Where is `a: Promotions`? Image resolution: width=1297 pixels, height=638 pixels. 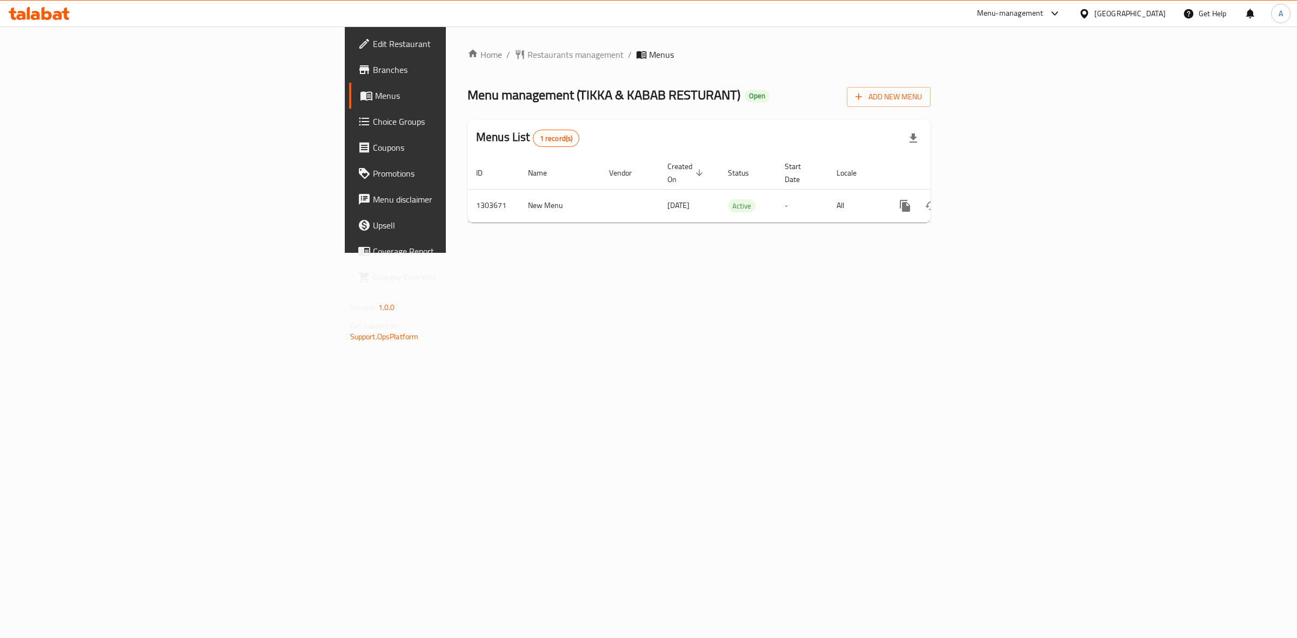 a: Promotions is located at coordinates (455, 174).